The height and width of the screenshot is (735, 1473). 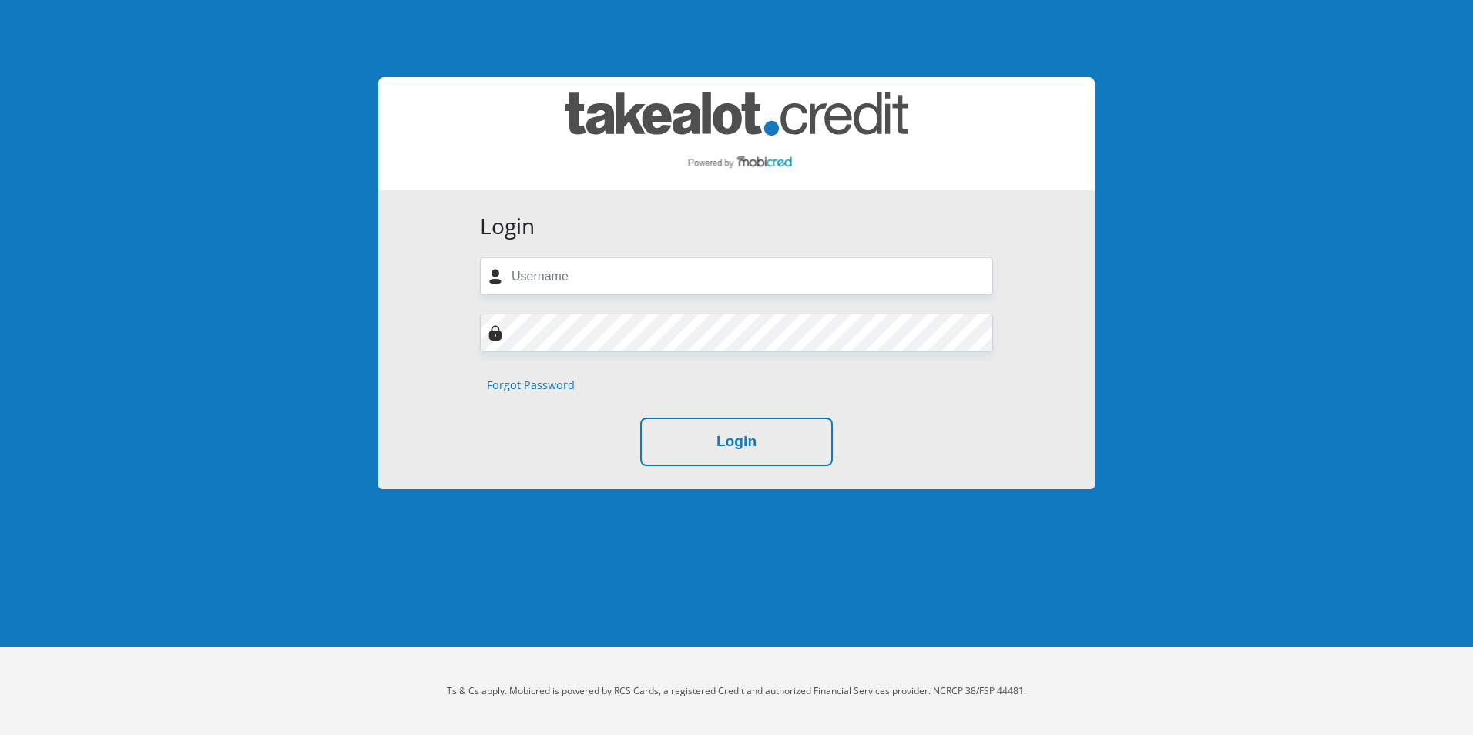 What do you see at coordinates (737, 691) in the screenshot?
I see `p: Ts & Cs apply. Mobicred is powered by RCS Cards, a registered Credit and authorized Financial Ser...` at bounding box center [737, 691].